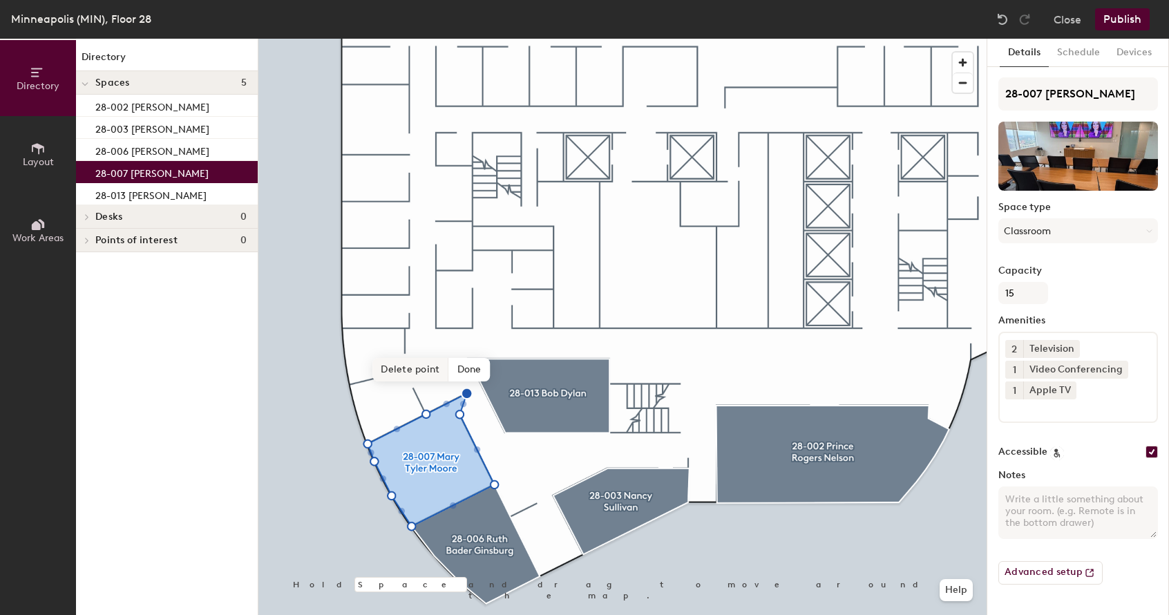 Image resolution: width=1169 pixels, height=615 pixels. What do you see at coordinates (38, 86) in the screenshot?
I see `span: Directory` at bounding box center [38, 86].